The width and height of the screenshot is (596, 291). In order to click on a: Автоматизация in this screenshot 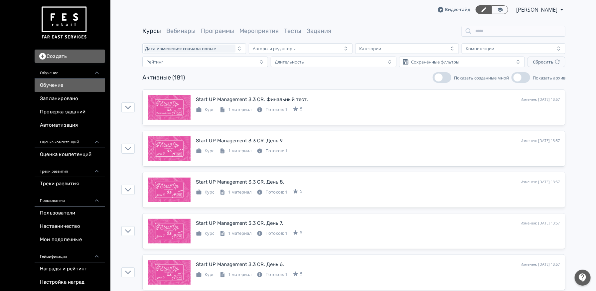, I will do `click(70, 125)`.